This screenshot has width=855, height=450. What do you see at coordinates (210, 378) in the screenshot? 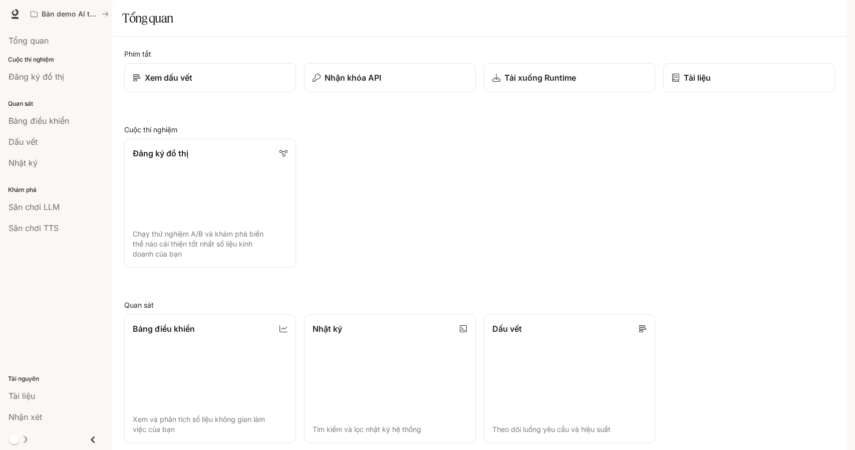
I see `a: Bảng điều khiểnXem và phân tích số liệu không gian làm việc của bạn` at bounding box center [210, 378].